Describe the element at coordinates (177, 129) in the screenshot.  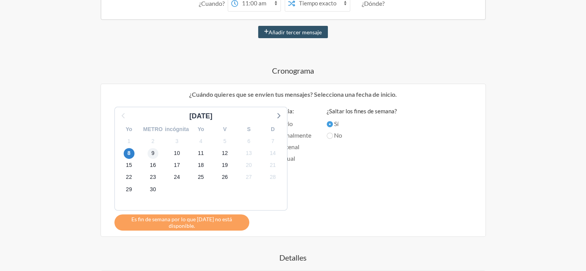
I see `font: incógnita` at that location.